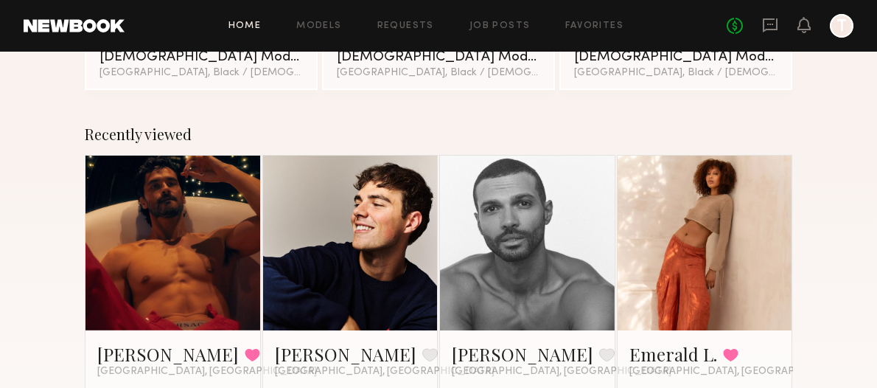  I want to click on a: T, so click(842, 26).